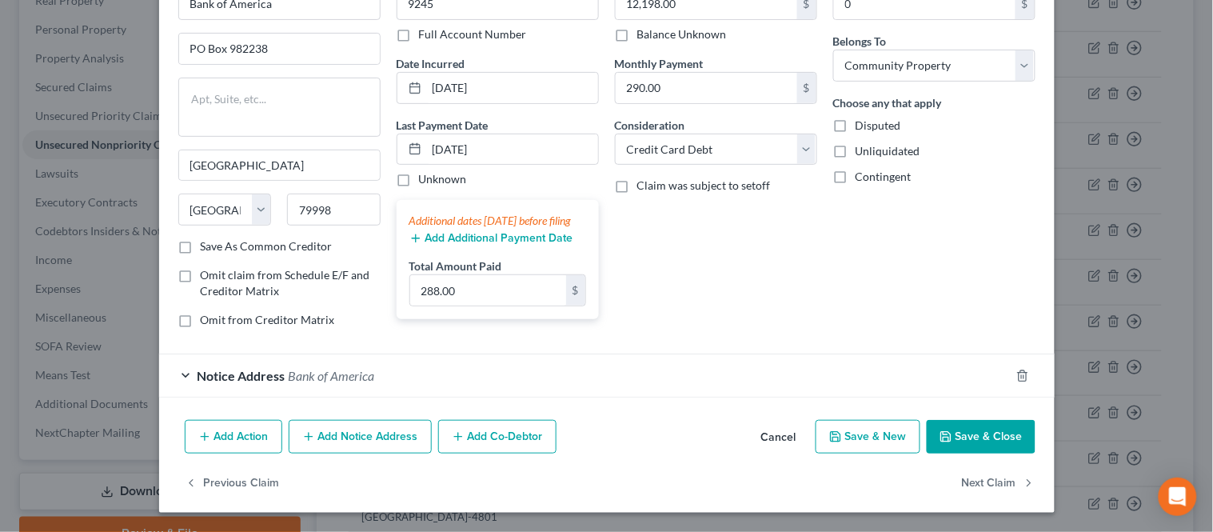  What do you see at coordinates (332, 375) in the screenshot?
I see `span: Bank of America` at bounding box center [332, 375].